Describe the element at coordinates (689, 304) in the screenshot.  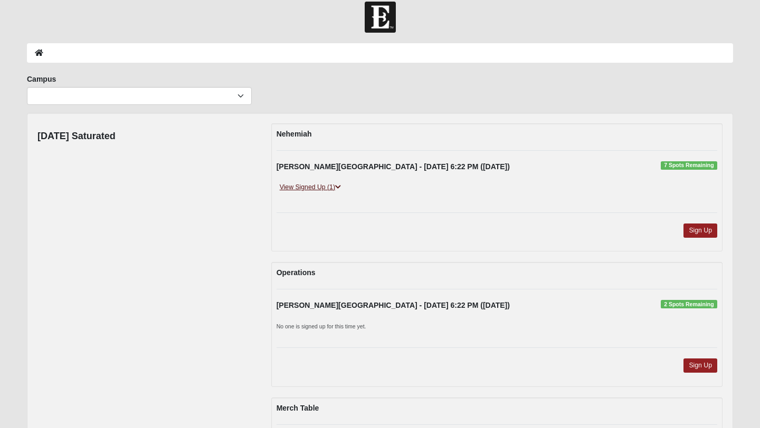
I see `span: 2 Spots Remaining` at that location.